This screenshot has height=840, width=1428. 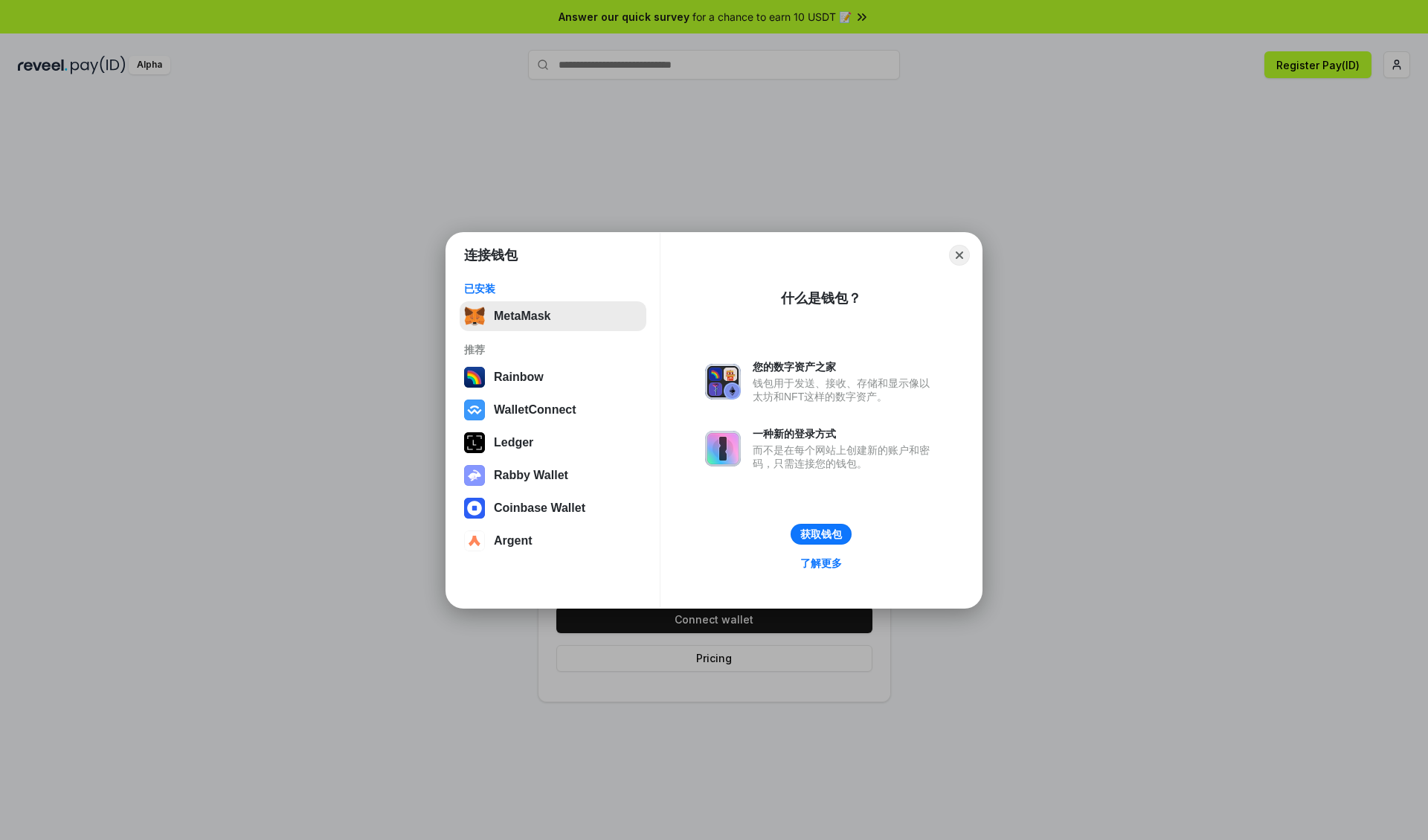 What do you see at coordinates (518, 378) in the screenshot?
I see `div: Rainbow` at bounding box center [518, 378].